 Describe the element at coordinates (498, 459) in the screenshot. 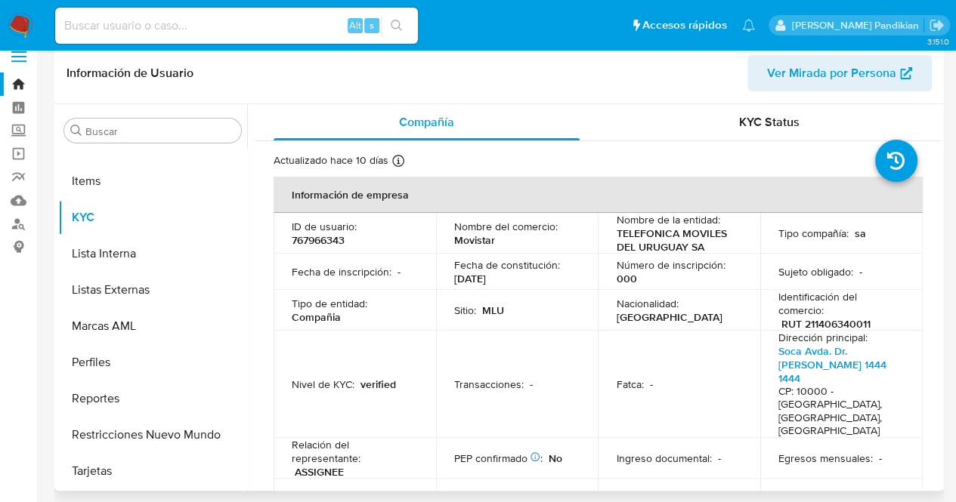

I see `p: PEP confirmado :` at that location.